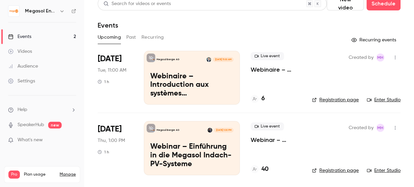 The image size is (414, 187). What do you see at coordinates (112, 70) in the screenshot?
I see `span: Tue, 11:00 AM` at bounding box center [112, 70].